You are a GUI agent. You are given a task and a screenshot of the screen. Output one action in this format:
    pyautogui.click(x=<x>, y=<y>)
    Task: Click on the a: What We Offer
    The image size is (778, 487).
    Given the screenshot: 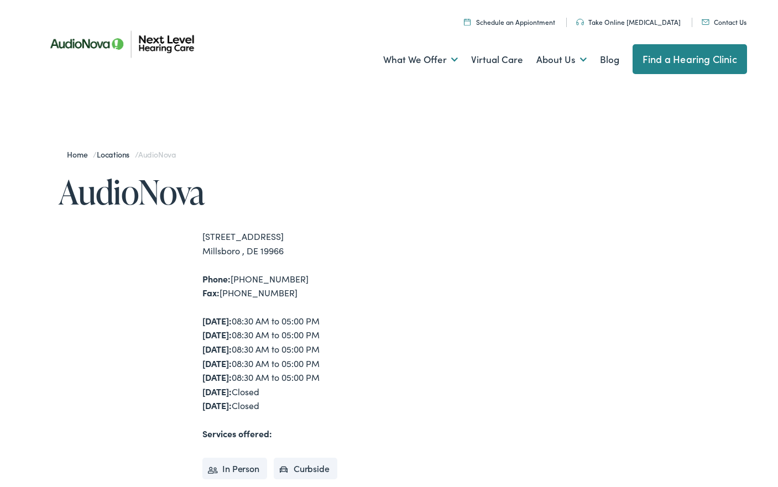 What is the action you would take?
    pyautogui.click(x=420, y=60)
    